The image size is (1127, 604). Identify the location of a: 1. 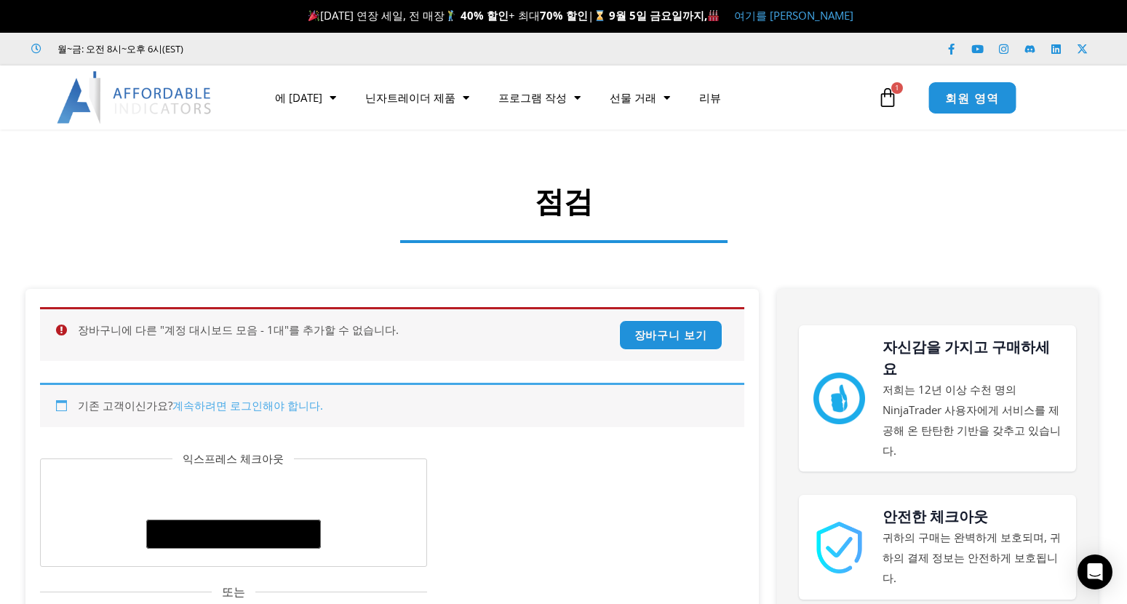
(887, 97).